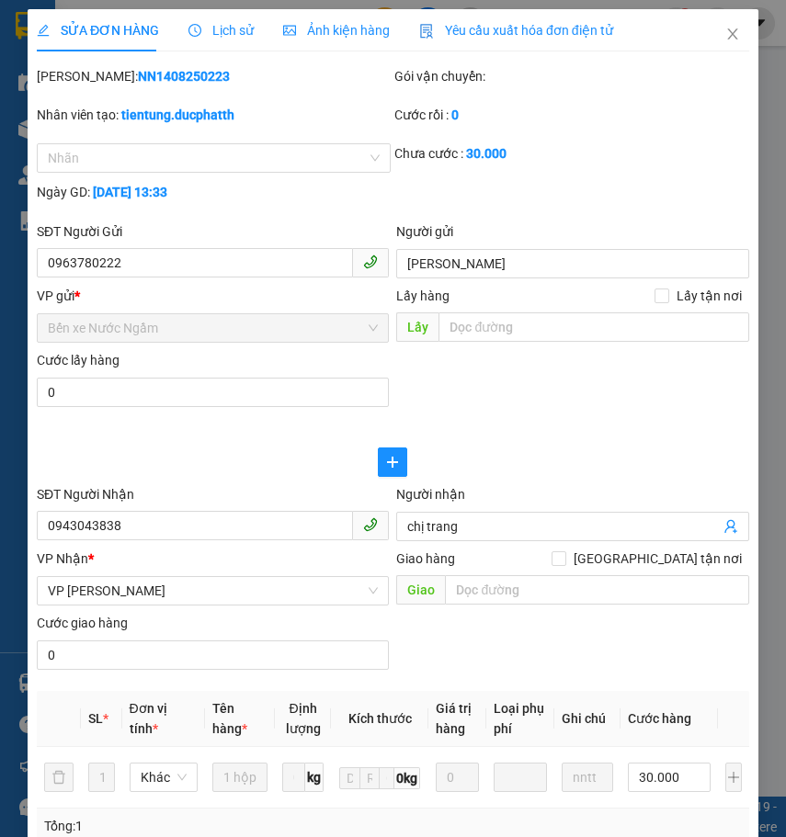  I want to click on input: Cước lấy hàng, so click(213, 392).